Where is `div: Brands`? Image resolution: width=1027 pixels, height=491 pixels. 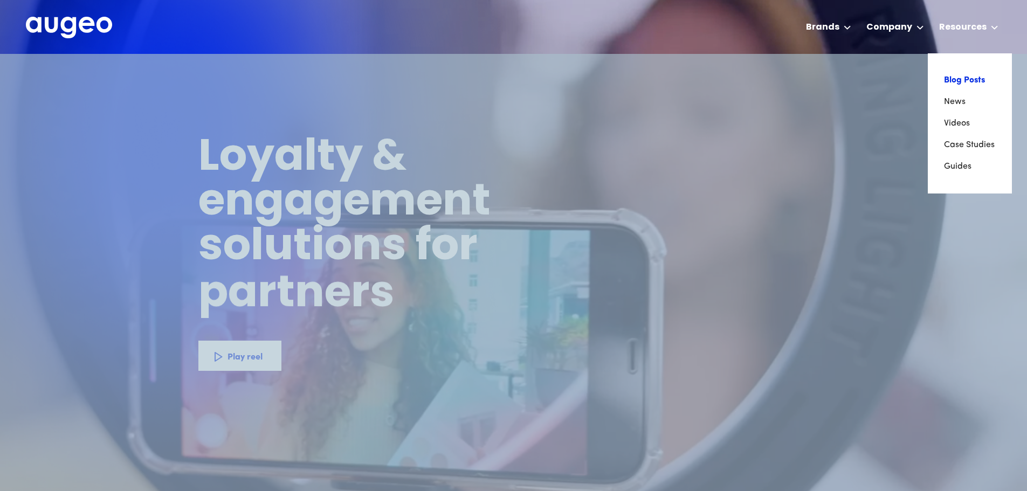 div: Brands is located at coordinates (823, 28).